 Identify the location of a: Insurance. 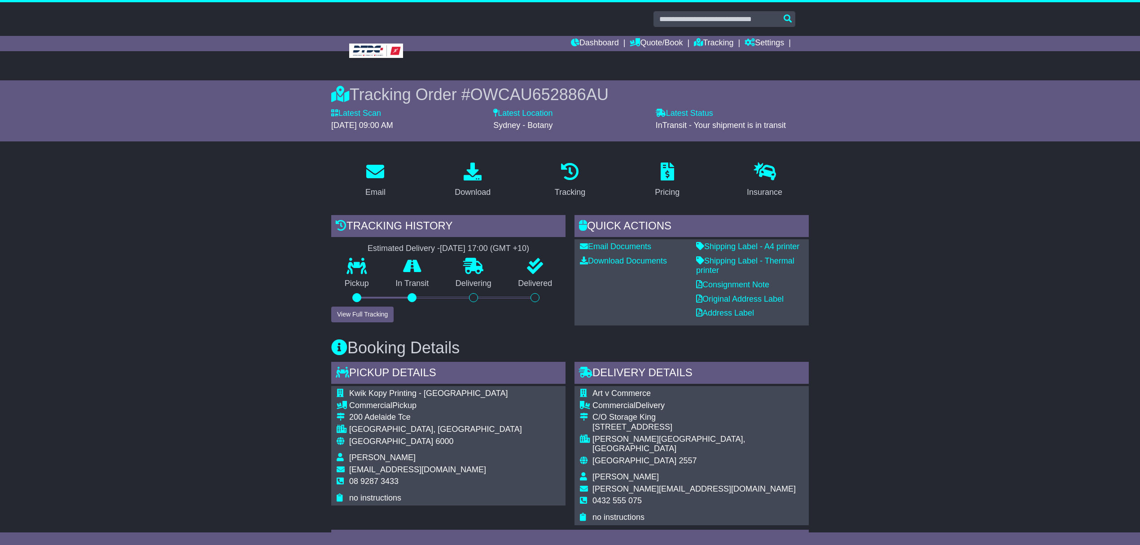
(764, 180).